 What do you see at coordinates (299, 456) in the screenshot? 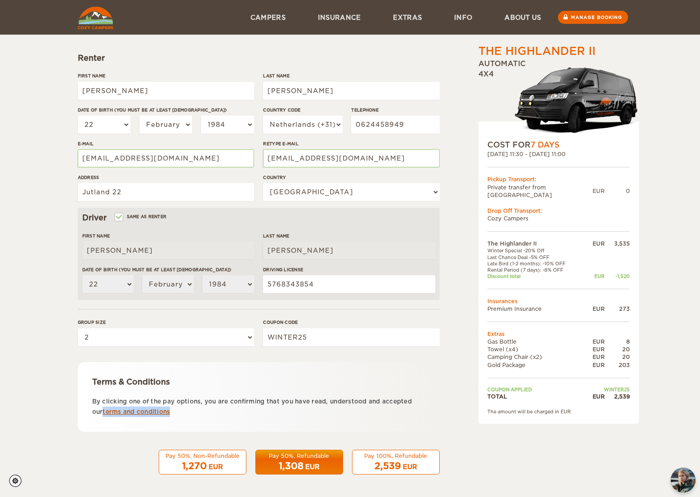
I see `div: Pay 50%, Refundable` at bounding box center [299, 456].